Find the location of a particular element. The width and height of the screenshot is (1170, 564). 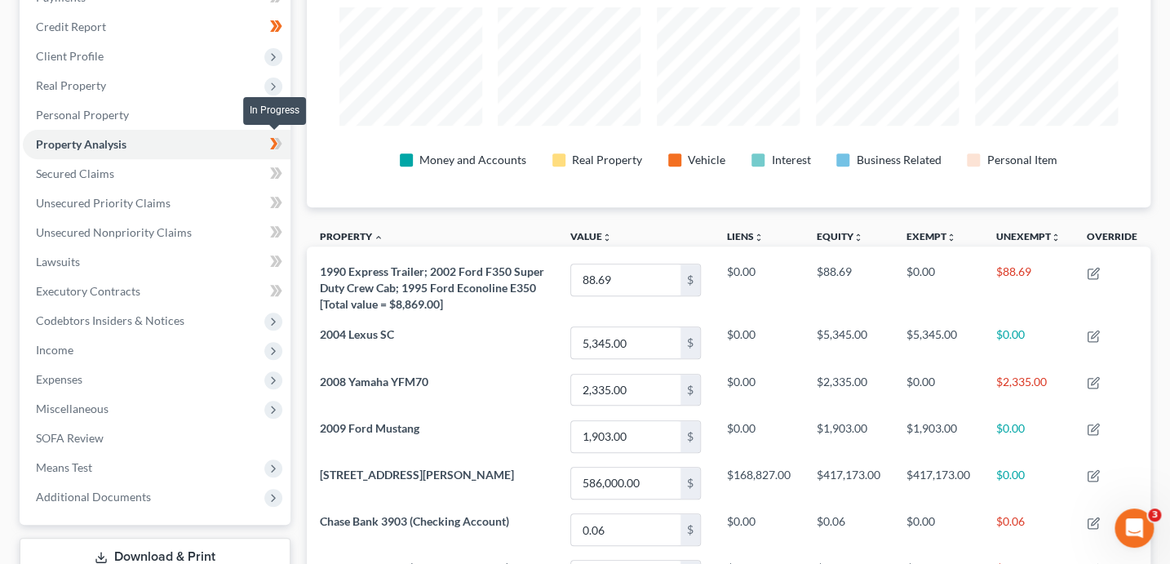

a: SOFA Review is located at coordinates (157, 438).